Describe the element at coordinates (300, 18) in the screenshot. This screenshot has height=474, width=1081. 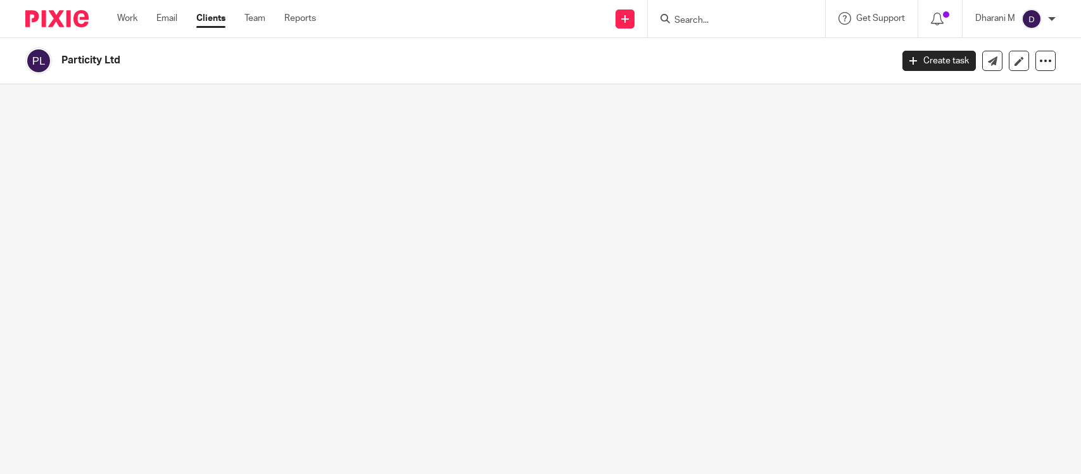
I see `a: Reports` at that location.